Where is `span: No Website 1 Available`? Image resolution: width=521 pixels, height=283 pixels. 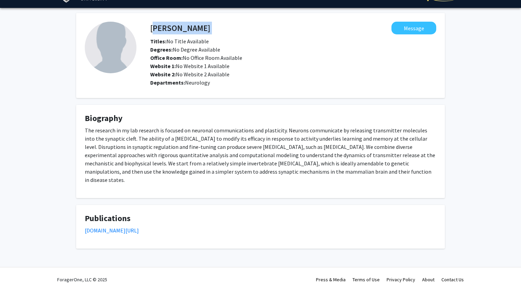
span: No Website 1 Available is located at coordinates (190, 66).